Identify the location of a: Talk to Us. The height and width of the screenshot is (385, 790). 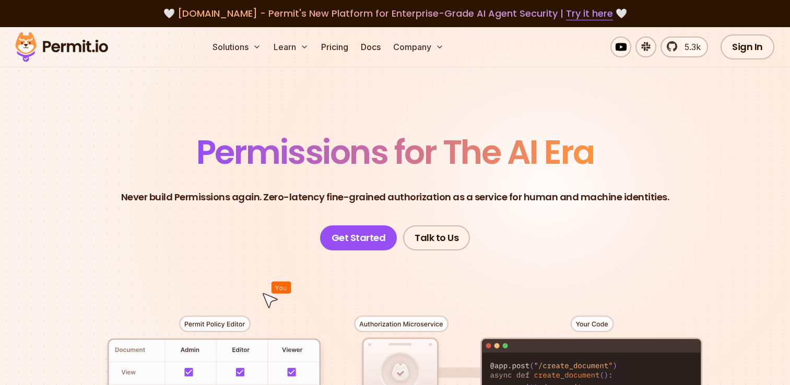
(436, 238).